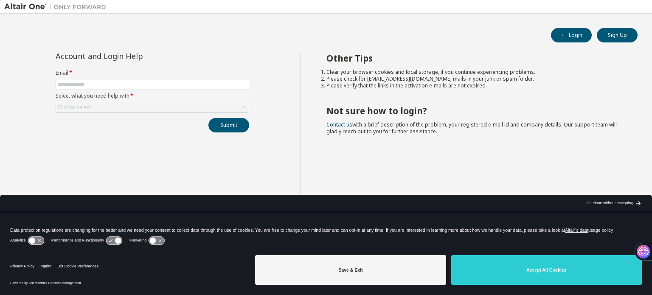  Describe the element at coordinates (133, 56) in the screenshot. I see `div: Account and Login Help` at that location.